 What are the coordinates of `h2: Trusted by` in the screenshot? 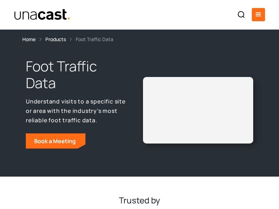 It's located at (140, 201).